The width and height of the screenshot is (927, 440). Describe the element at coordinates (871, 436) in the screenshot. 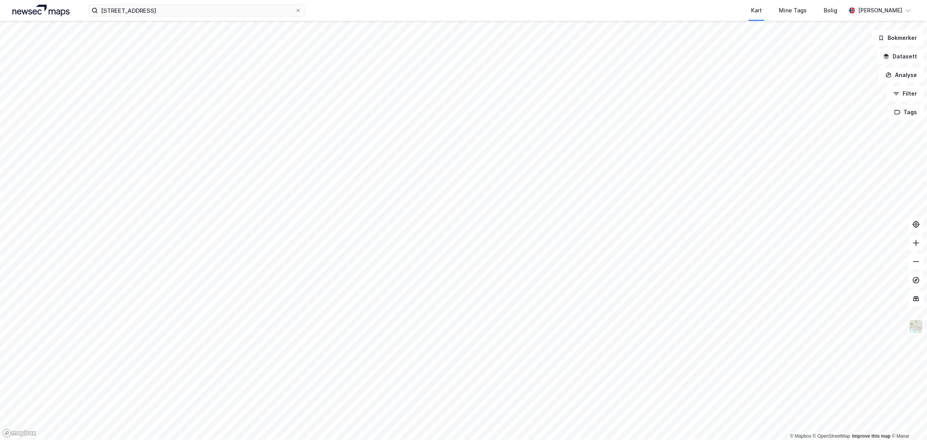

I see `a: Improve this map` at that location.